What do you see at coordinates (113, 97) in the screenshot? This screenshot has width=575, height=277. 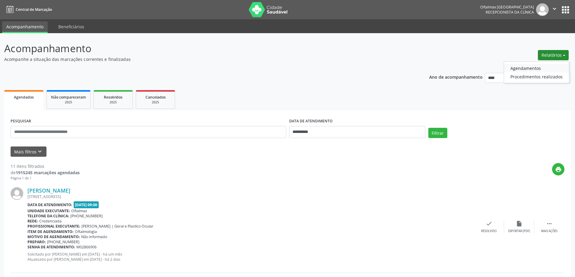 I see `span: Resolvidos` at bounding box center [113, 97].